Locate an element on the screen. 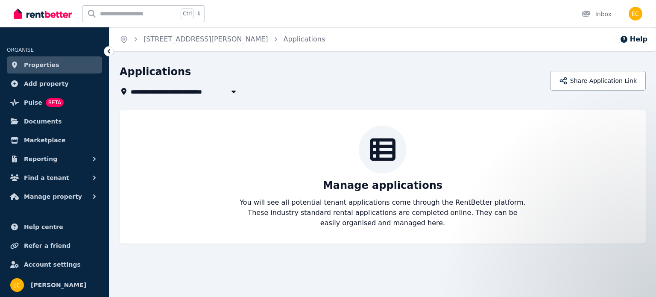  a: Applications is located at coordinates (304, 39).